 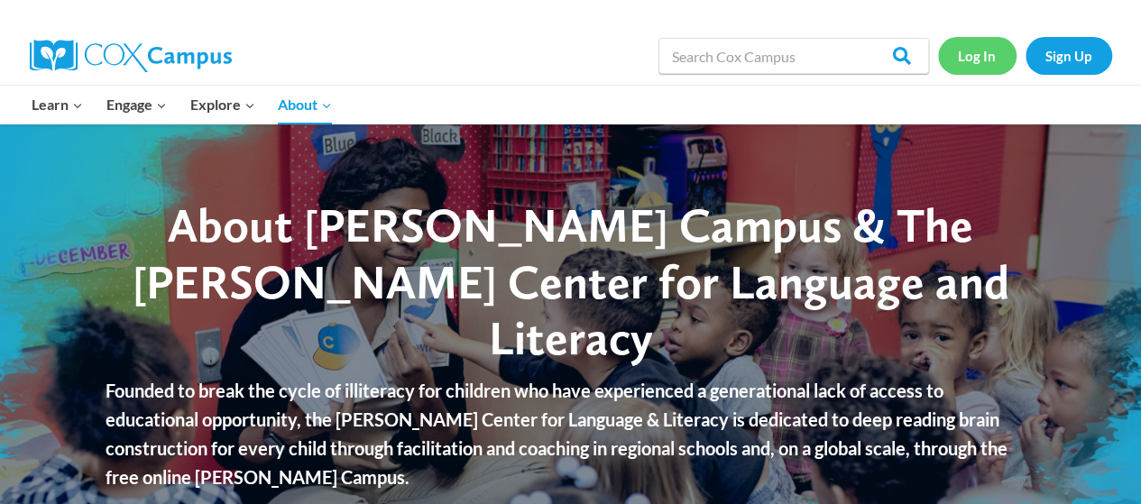 I want to click on nav: Secondary Navigation, so click(x=1025, y=55).